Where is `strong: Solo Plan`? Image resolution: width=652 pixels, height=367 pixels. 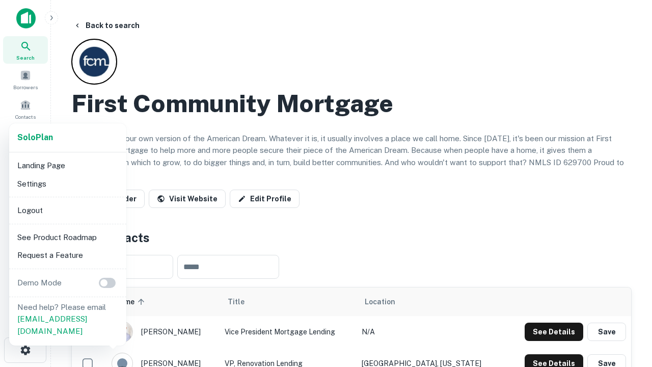
strong: Solo Plan is located at coordinates (35, 137).